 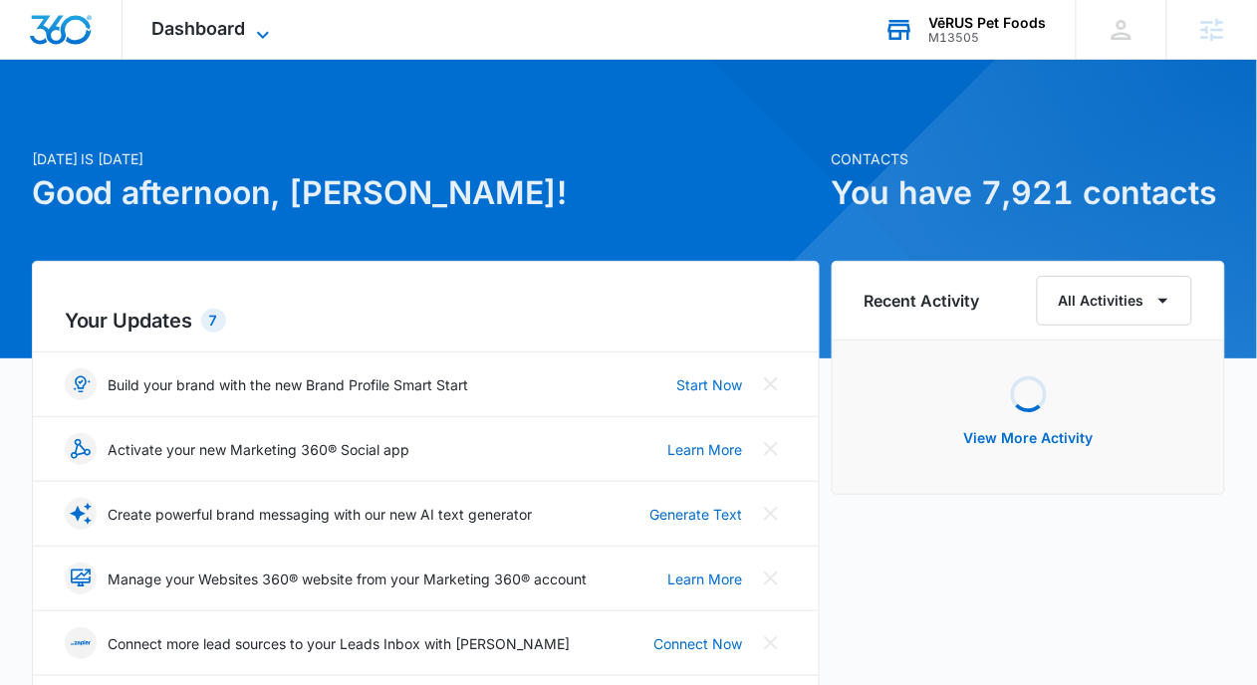 I want to click on a: Connect Now, so click(x=698, y=643).